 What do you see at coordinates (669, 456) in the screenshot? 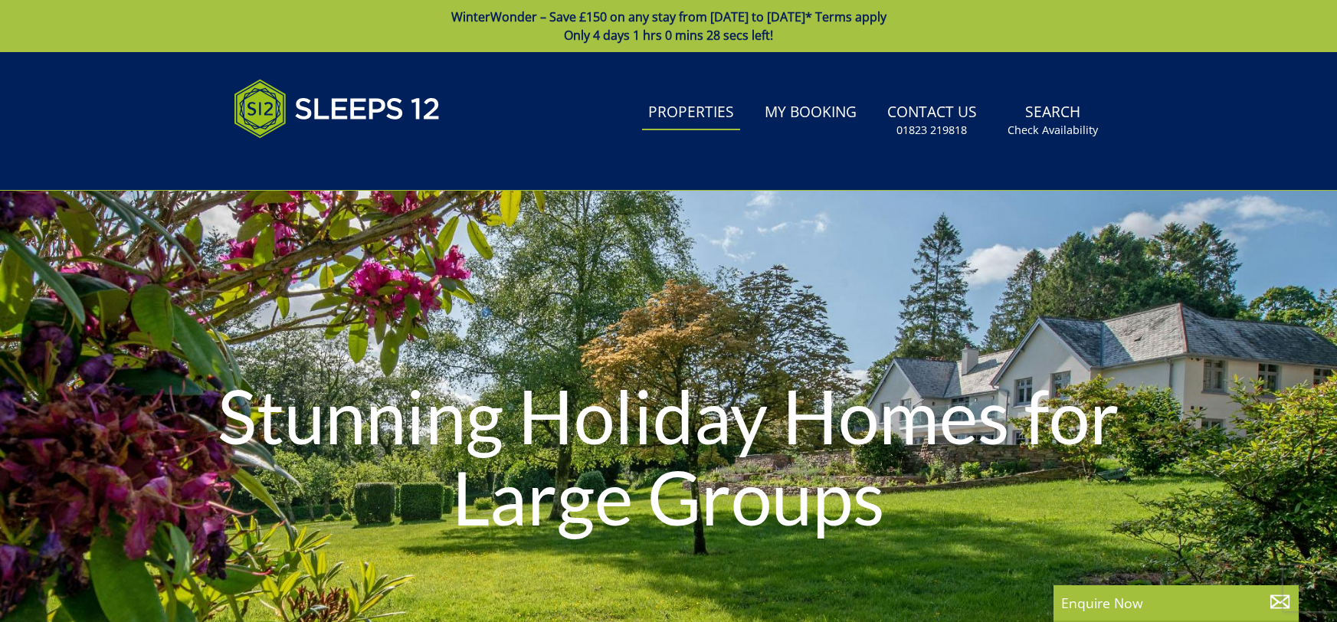
I see `h1: Stunning Holiday Homes for Large Groups` at bounding box center [669, 456].